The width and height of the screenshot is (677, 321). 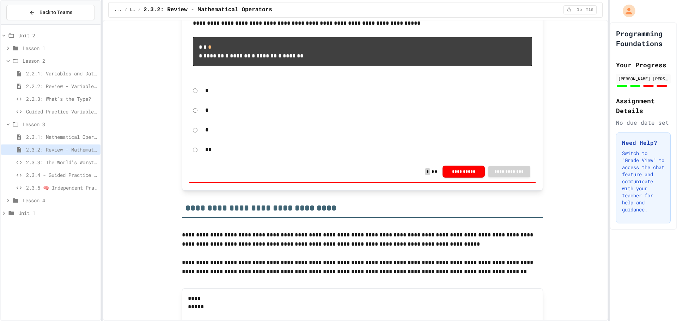 What do you see at coordinates (62, 188) in the screenshot?
I see `span: 2.3.5 🧠 Independent Practice` at bounding box center [62, 188].